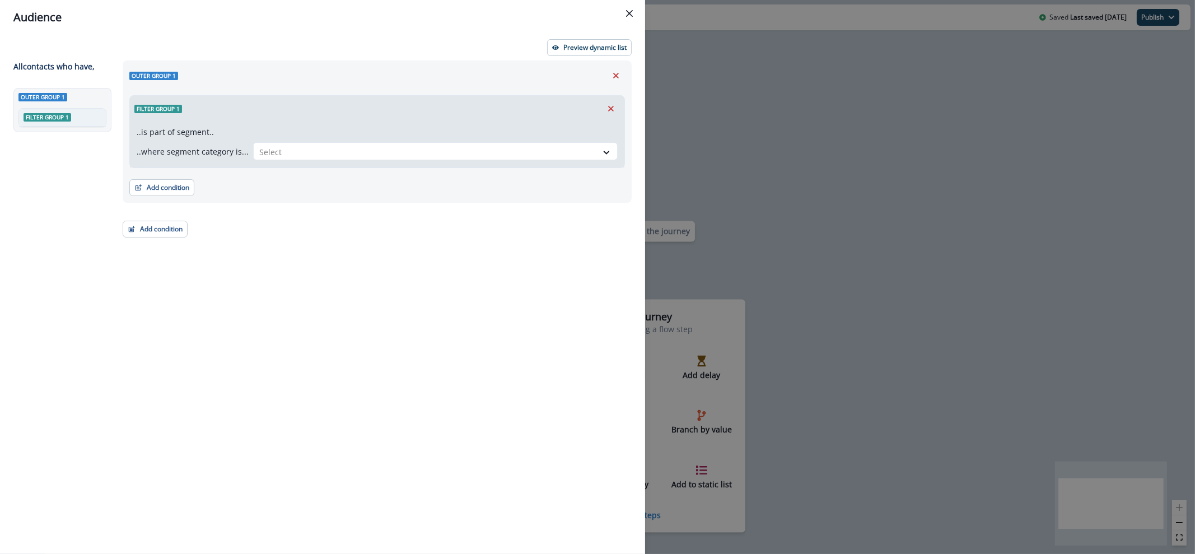  What do you see at coordinates (54, 66) in the screenshot?
I see `p: All contact s who have,` at bounding box center [54, 66].